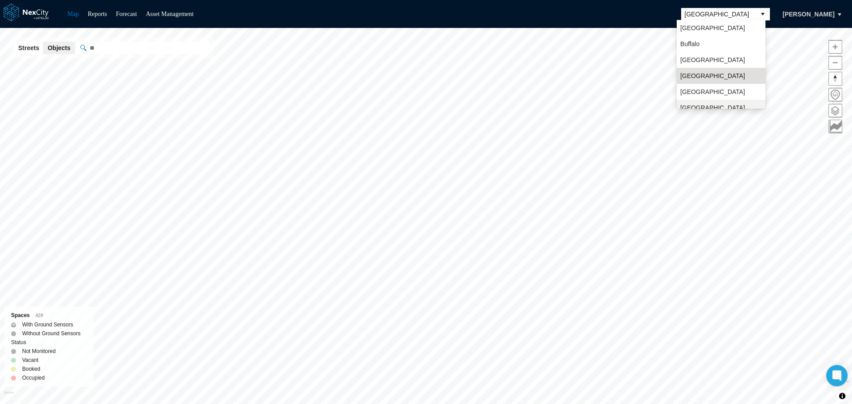  I want to click on button: Streets, so click(28, 48).